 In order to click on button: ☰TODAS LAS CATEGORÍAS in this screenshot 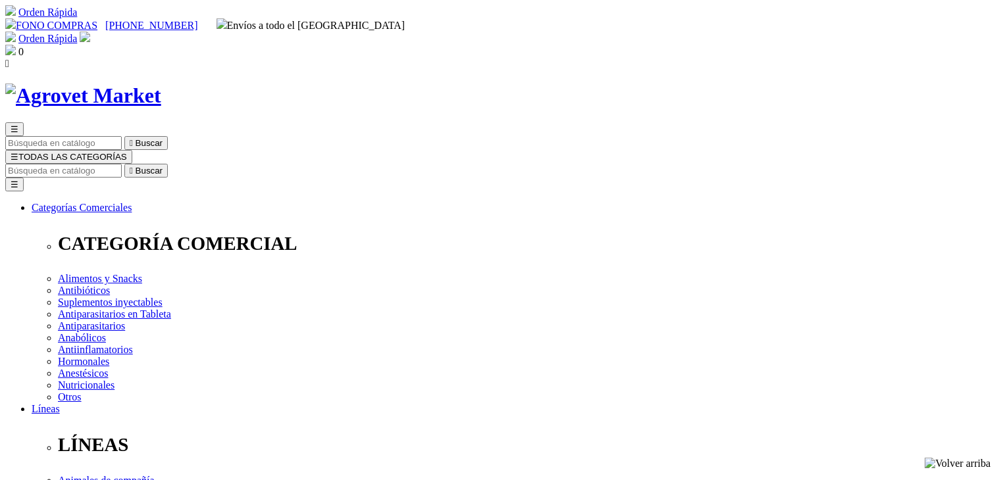, I will do `click(68, 157)`.